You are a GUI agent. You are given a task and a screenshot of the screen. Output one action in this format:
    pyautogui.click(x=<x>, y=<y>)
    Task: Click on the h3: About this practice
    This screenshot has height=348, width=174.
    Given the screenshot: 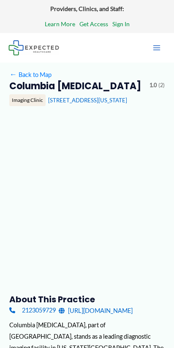 What is the action you would take?
    pyautogui.click(x=87, y=300)
    